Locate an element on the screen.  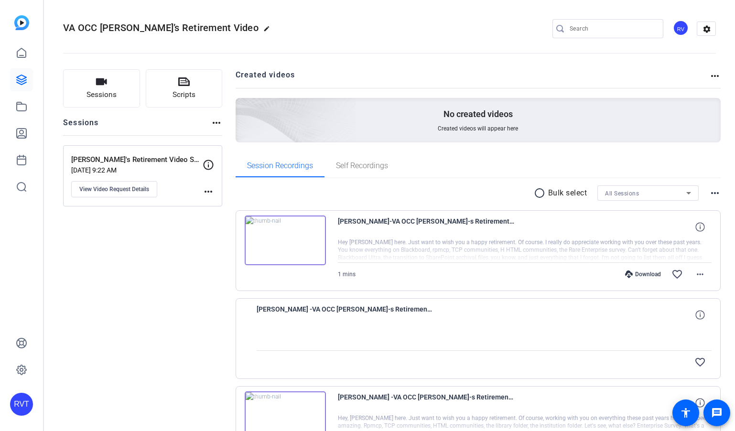
button: Scripts is located at coordinates (184, 88).